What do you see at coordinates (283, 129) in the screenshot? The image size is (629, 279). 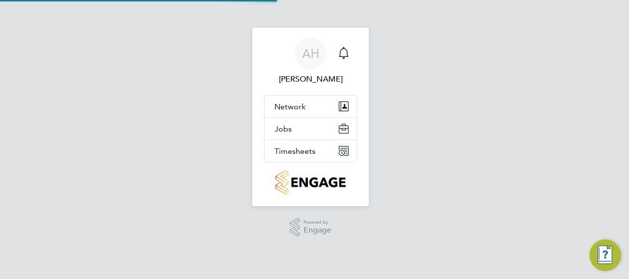 I see `span: Jobs` at bounding box center [283, 129].